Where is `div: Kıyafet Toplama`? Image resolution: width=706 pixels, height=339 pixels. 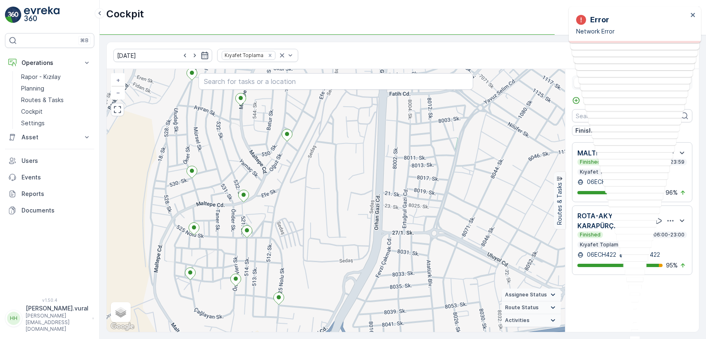 div: Kıyafet Toplama is located at coordinates (243, 55).